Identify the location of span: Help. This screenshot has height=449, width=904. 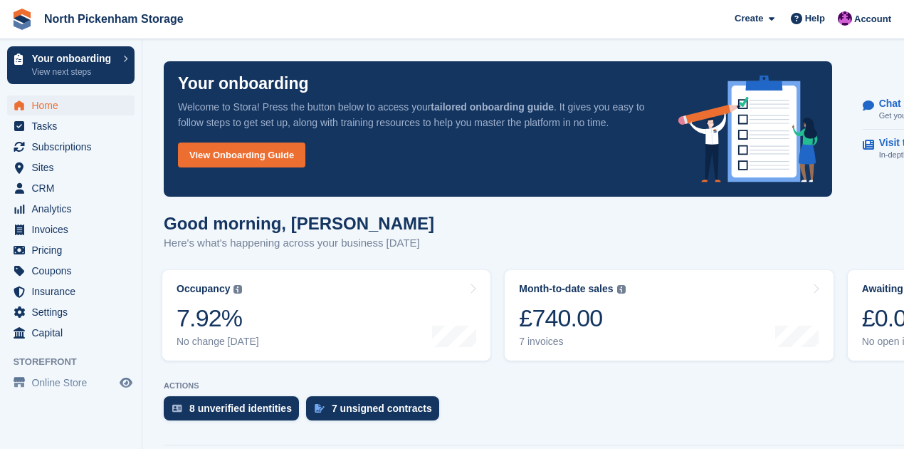
(815, 19).